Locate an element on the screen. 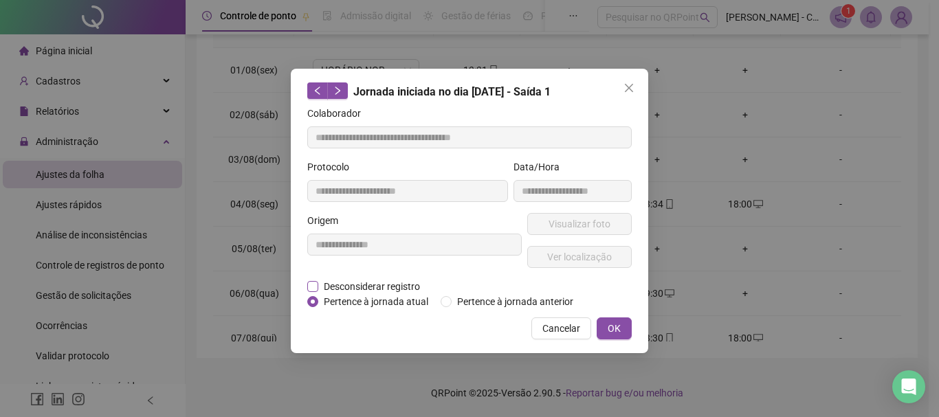 The height and width of the screenshot is (417, 939). label: Origem is located at coordinates (327, 221).